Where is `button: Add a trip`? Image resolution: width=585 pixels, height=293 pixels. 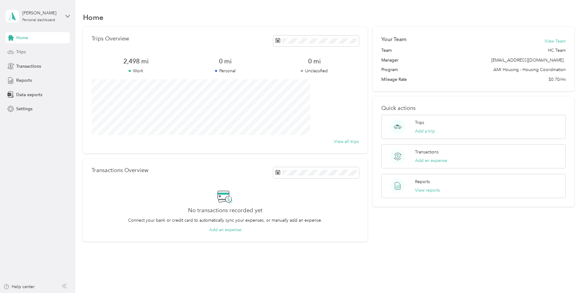 button: Add a trip is located at coordinates (425, 131).